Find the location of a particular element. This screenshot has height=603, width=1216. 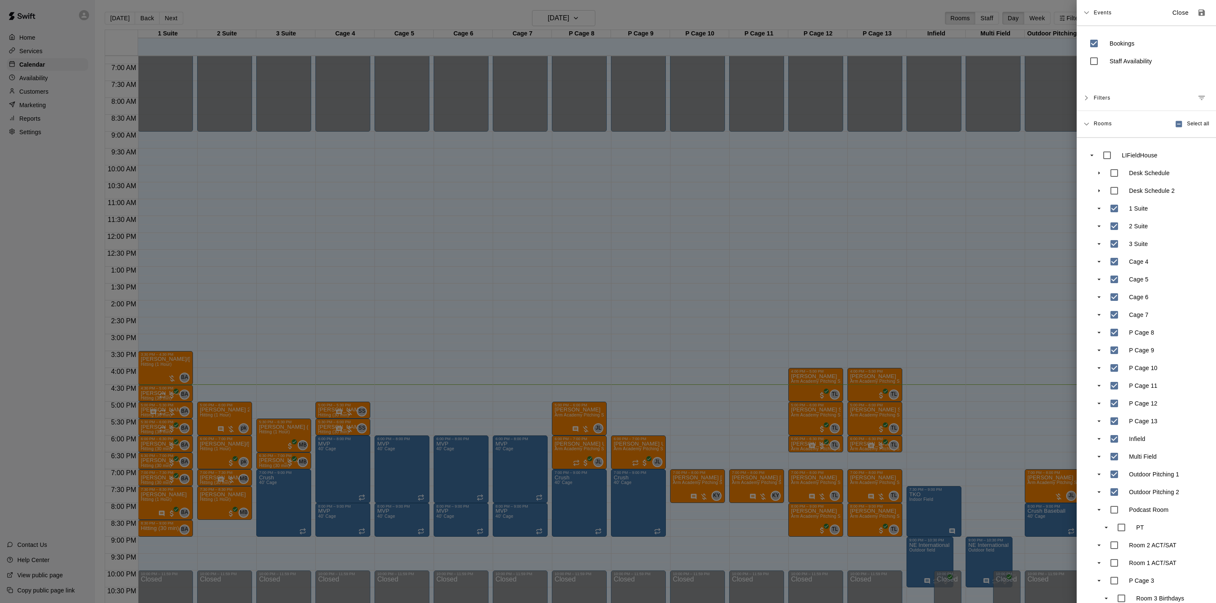

p: Room 2 ACT/SAT is located at coordinates (1153, 545).